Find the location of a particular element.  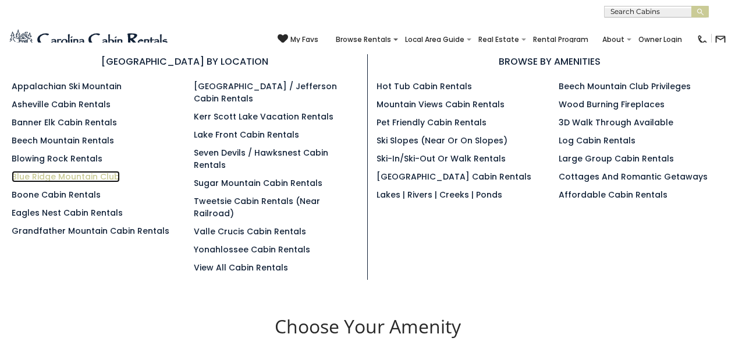

a: Seven Devils / Hawksnest Cabin Rentals is located at coordinates (261, 158).